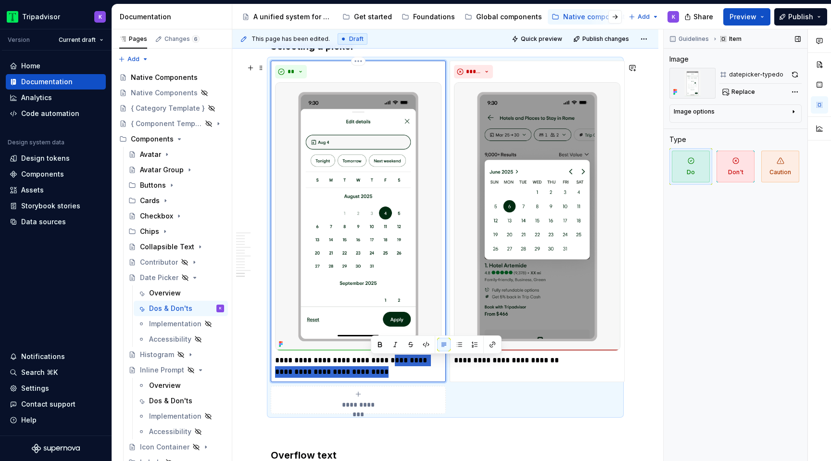 The height and width of the screenshot is (461, 831). Describe the element at coordinates (157, 354) in the screenshot. I see `div: Histogram` at that location.